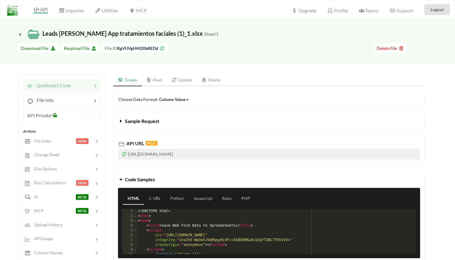  I want to click on span: Column Names, so click(47, 253).